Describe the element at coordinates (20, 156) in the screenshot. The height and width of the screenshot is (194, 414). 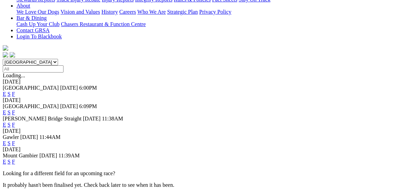
I see `span: Mount Gambier` at that location.